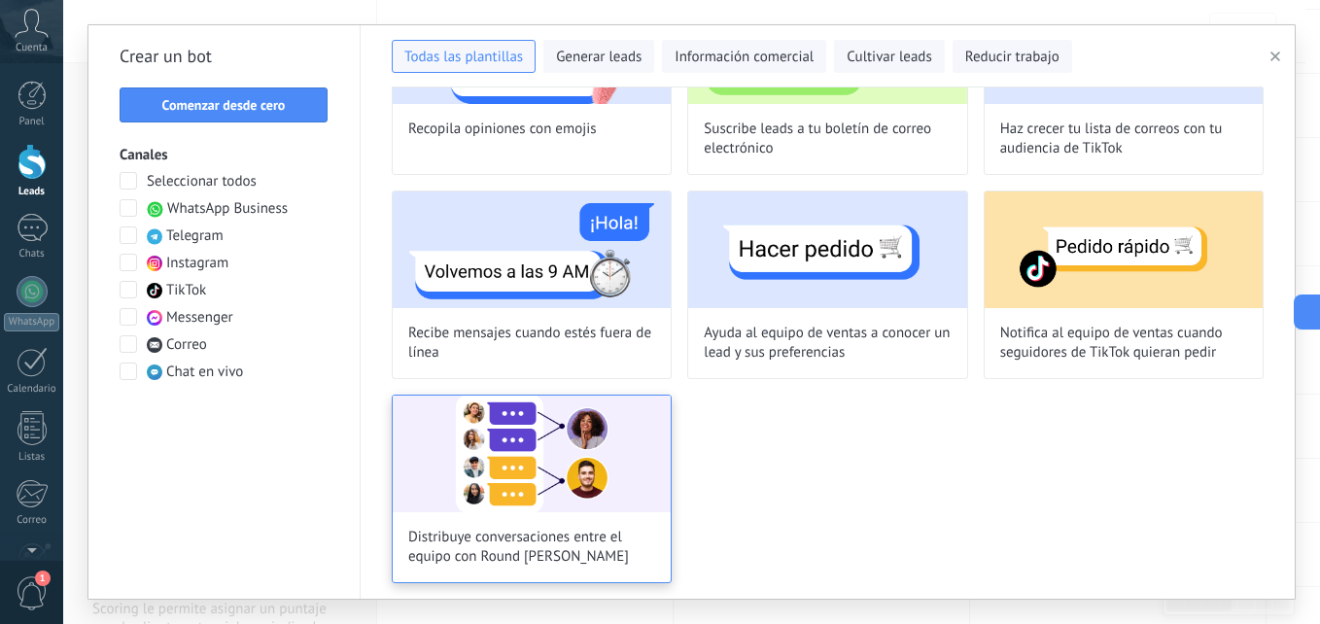 The height and width of the screenshot is (624, 1320). I want to click on button: Comenzar desde cero, so click(224, 105).